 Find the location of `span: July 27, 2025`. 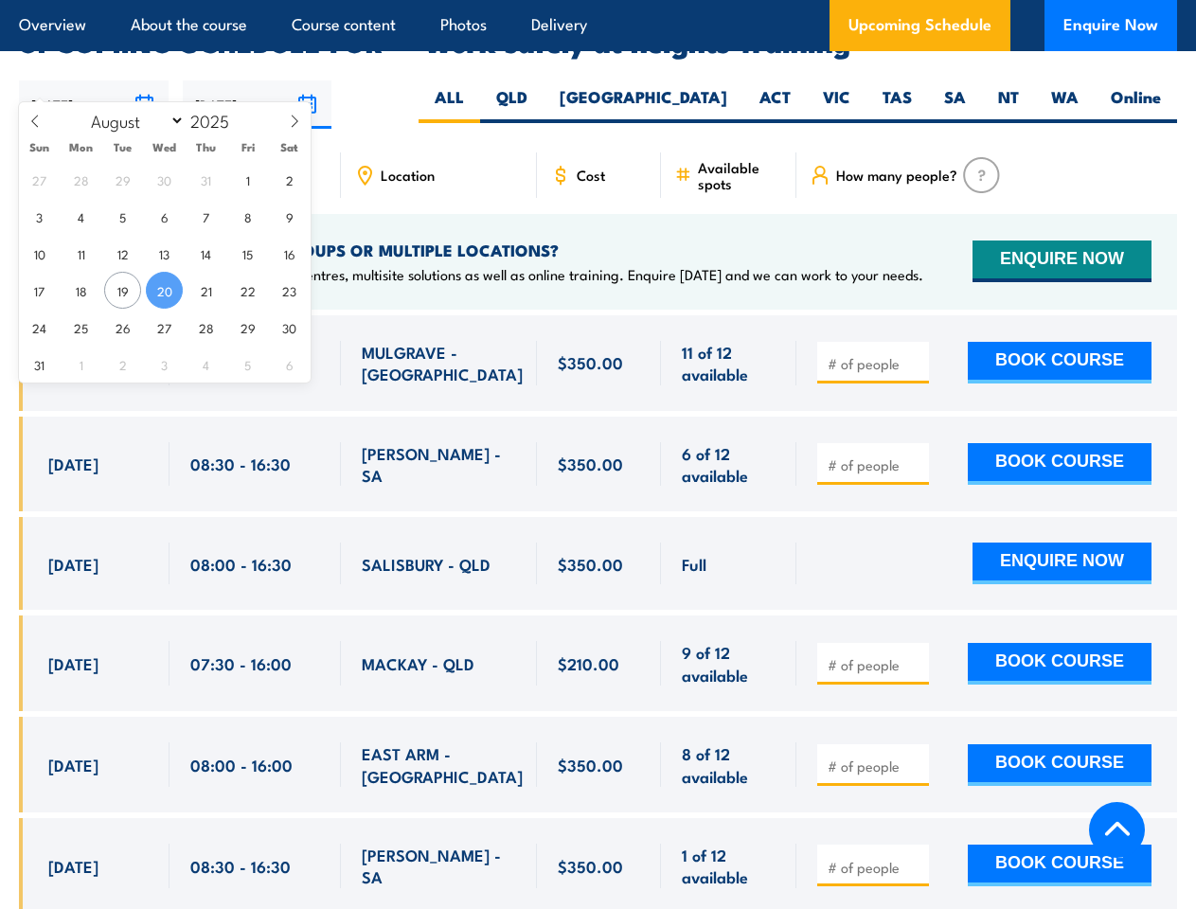

span: July 27, 2025 is located at coordinates (39, 179).